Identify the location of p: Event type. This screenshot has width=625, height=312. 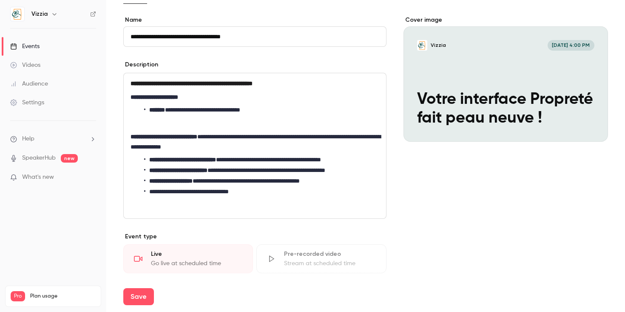
(255, 237).